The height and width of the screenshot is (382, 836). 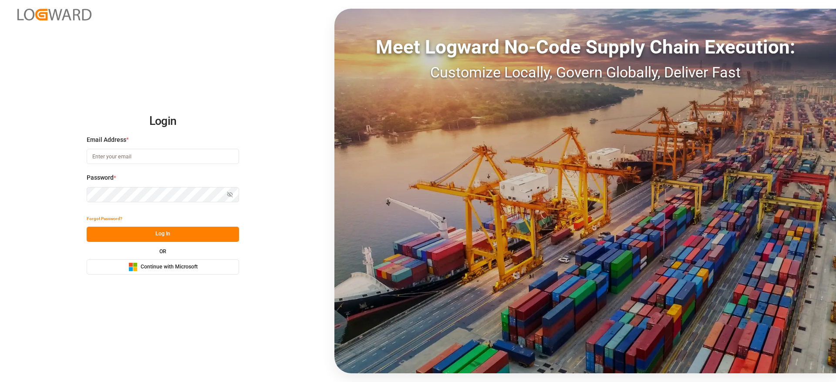 What do you see at coordinates (106, 140) in the screenshot?
I see `span: Email Address` at bounding box center [106, 140].